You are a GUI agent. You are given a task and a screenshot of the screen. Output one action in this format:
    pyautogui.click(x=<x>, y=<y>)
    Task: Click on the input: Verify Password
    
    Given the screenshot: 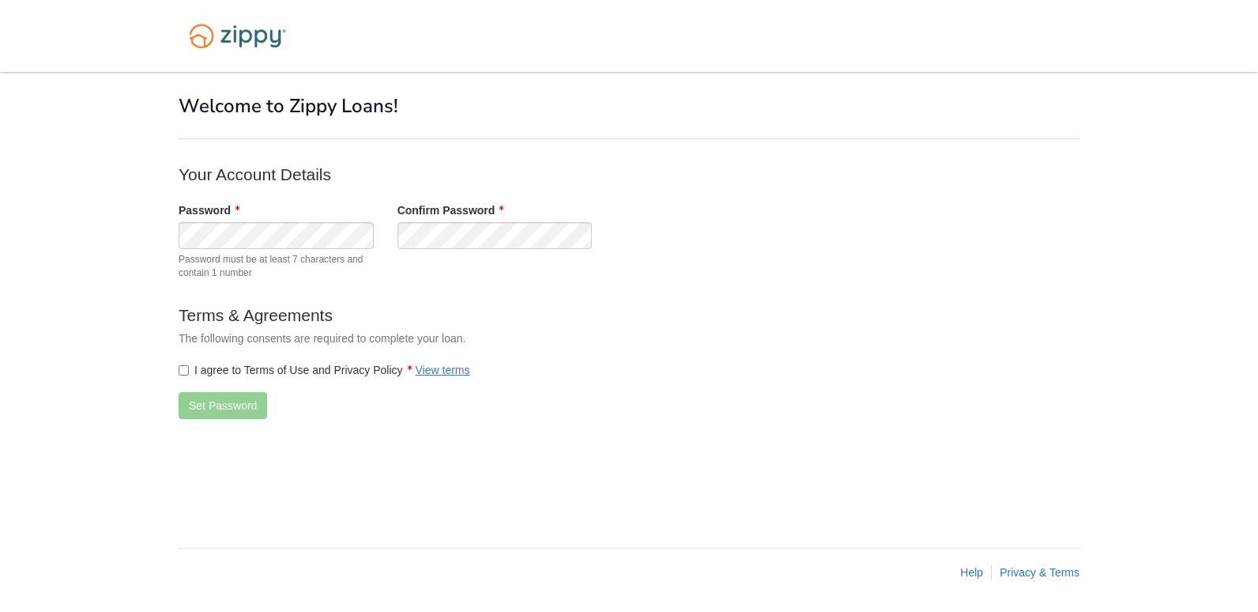 What is the action you would take?
    pyautogui.click(x=495, y=235)
    